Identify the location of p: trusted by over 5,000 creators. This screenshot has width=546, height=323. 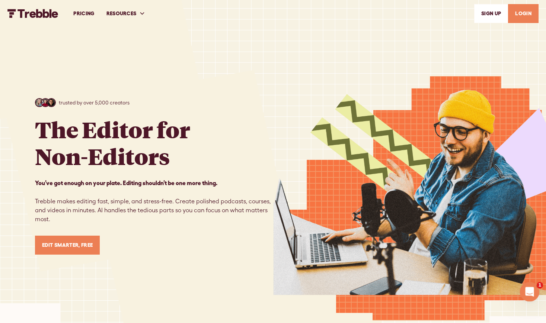
(94, 103).